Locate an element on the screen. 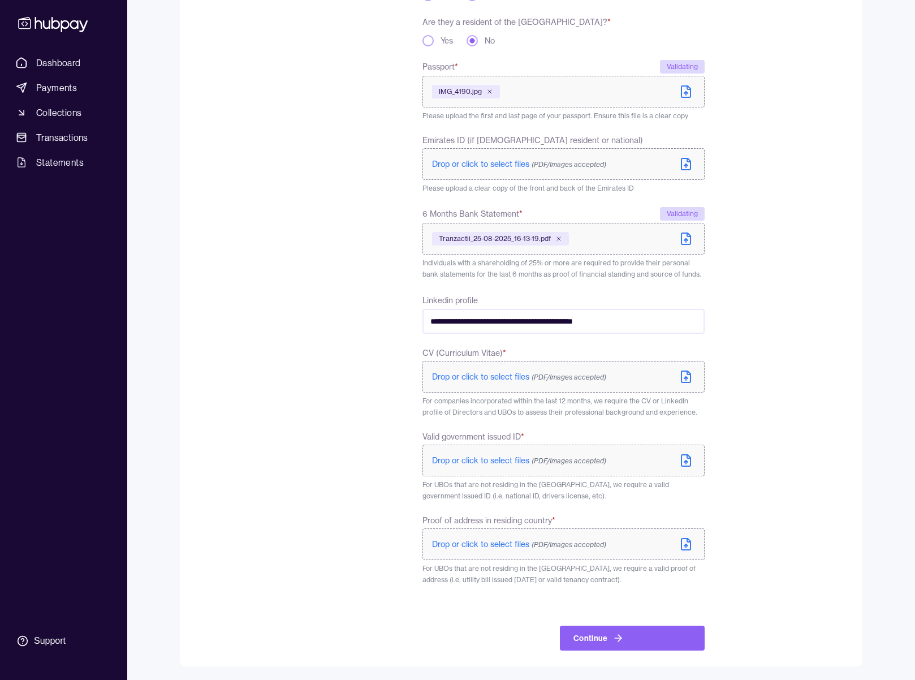 The width and height of the screenshot is (915, 680). span: Please upload a clear copy of the front and back of the Emirates ID is located at coordinates (528, 188).